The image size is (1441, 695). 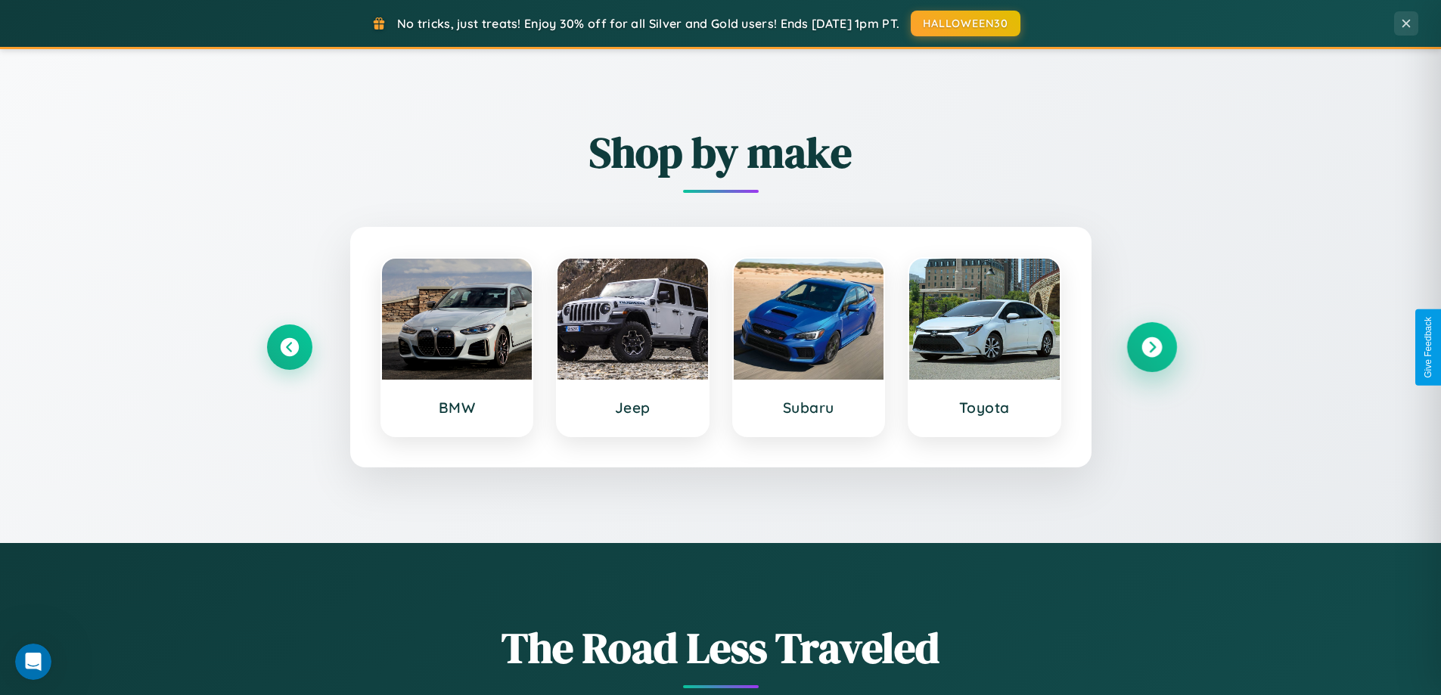 I want to click on h2: Shop by make, so click(x=721, y=152).